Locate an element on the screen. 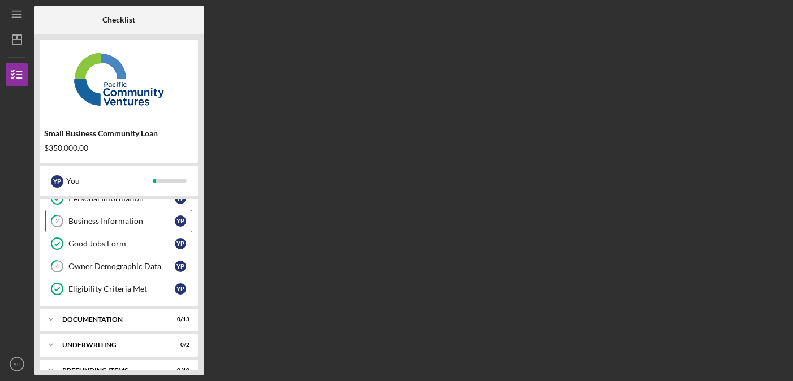  a: Good Jobs FormYP is located at coordinates (119, 244).